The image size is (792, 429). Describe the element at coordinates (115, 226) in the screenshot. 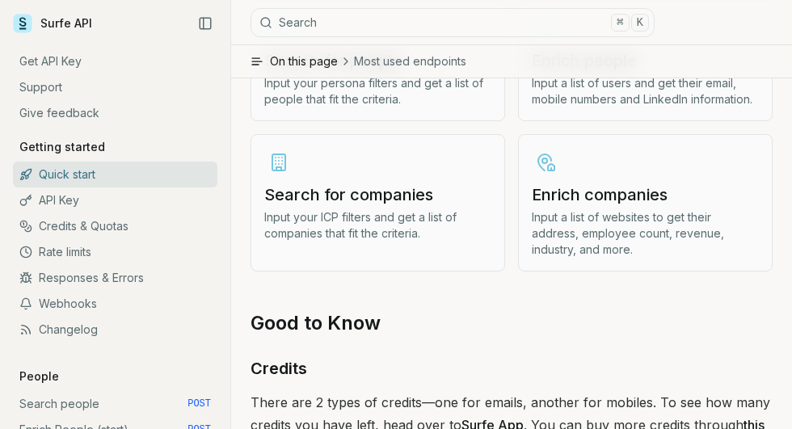

I see `a: Credits & Quotas` at that location.